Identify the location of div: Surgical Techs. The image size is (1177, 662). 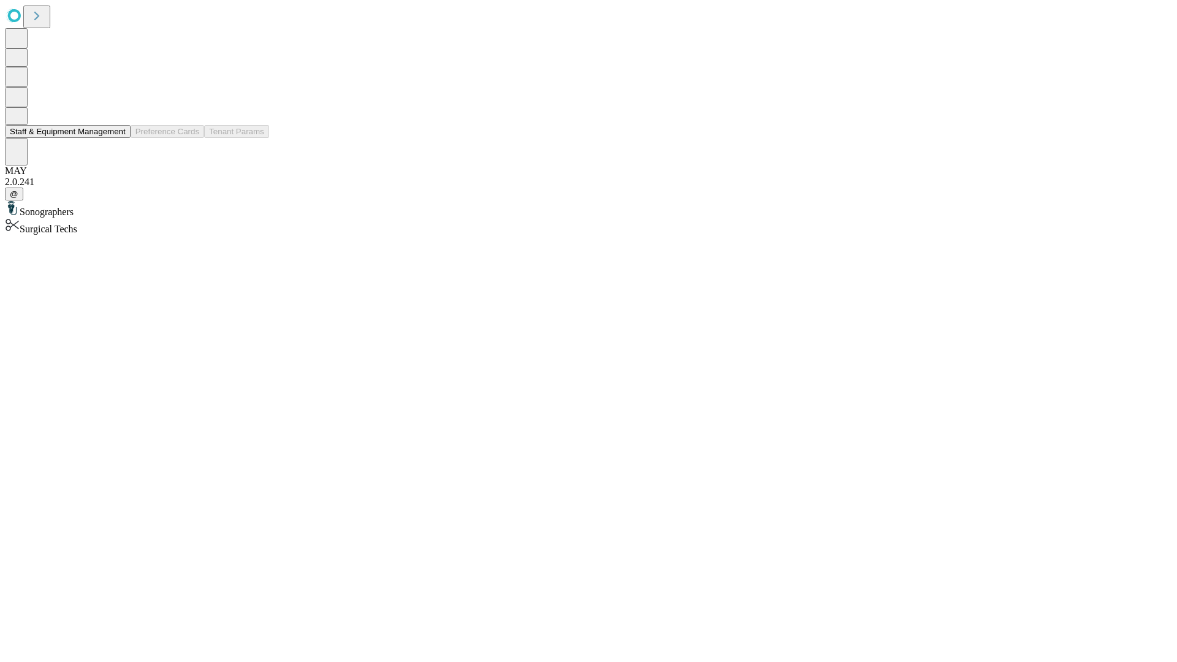
(588, 226).